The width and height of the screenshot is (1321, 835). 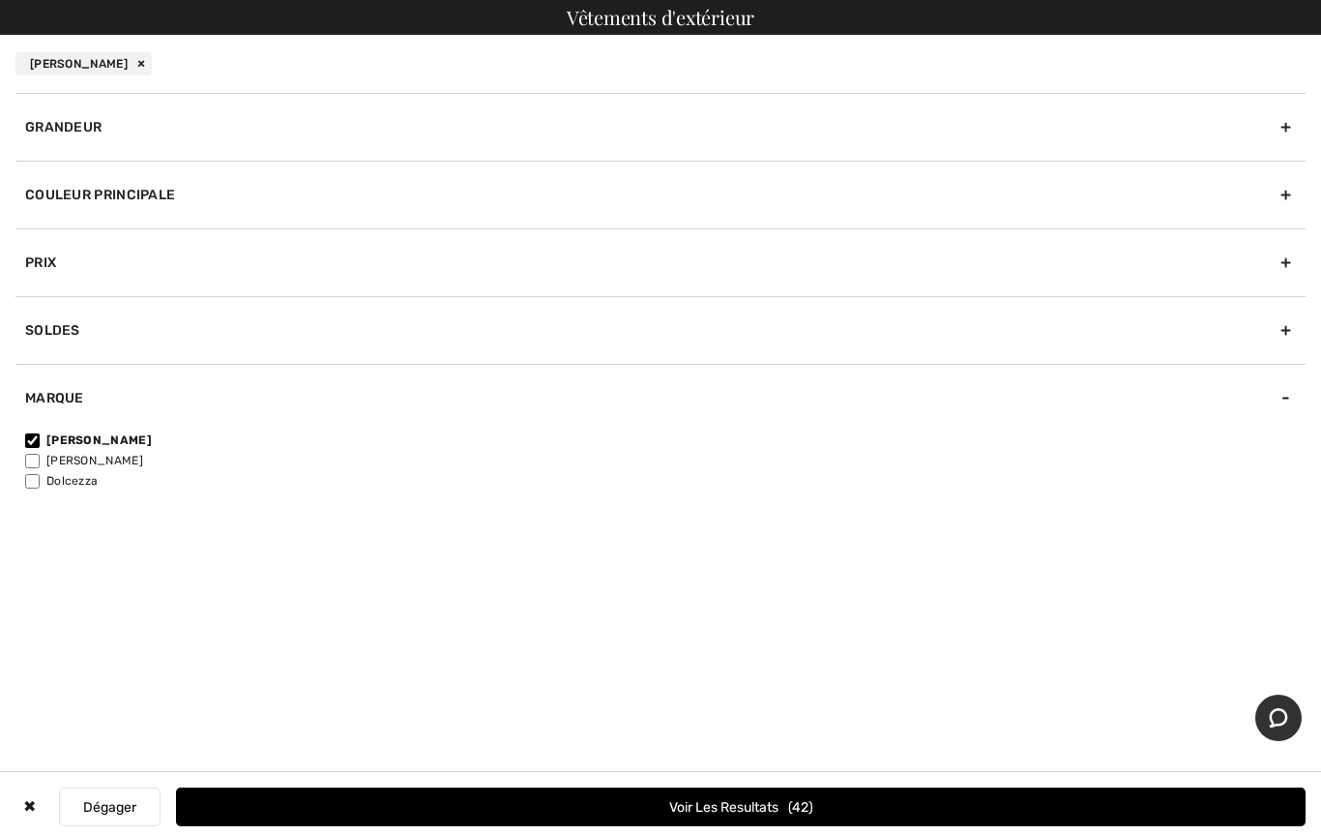 What do you see at coordinates (109, 807) in the screenshot?
I see `button: Dégager` at bounding box center [109, 807].